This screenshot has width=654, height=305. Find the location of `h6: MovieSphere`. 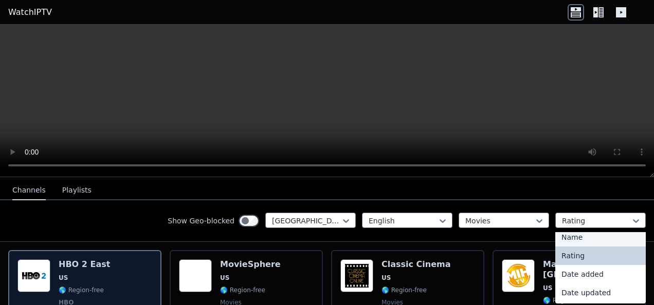

h6: MovieSphere is located at coordinates (250, 265).